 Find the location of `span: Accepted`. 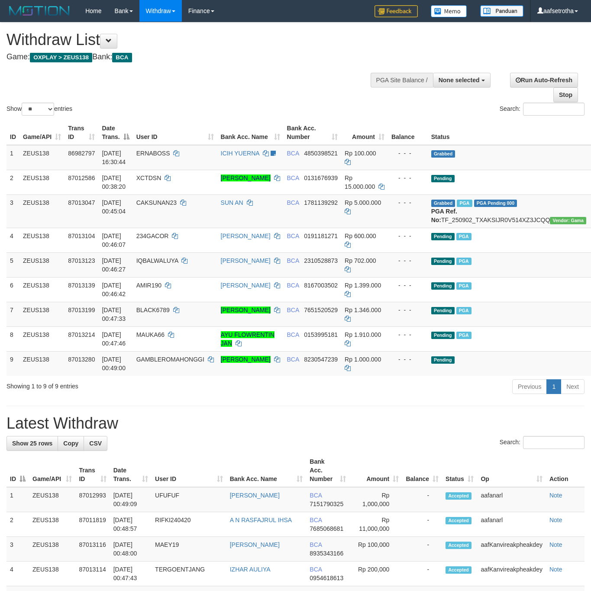

span: Accepted is located at coordinates (458, 545).